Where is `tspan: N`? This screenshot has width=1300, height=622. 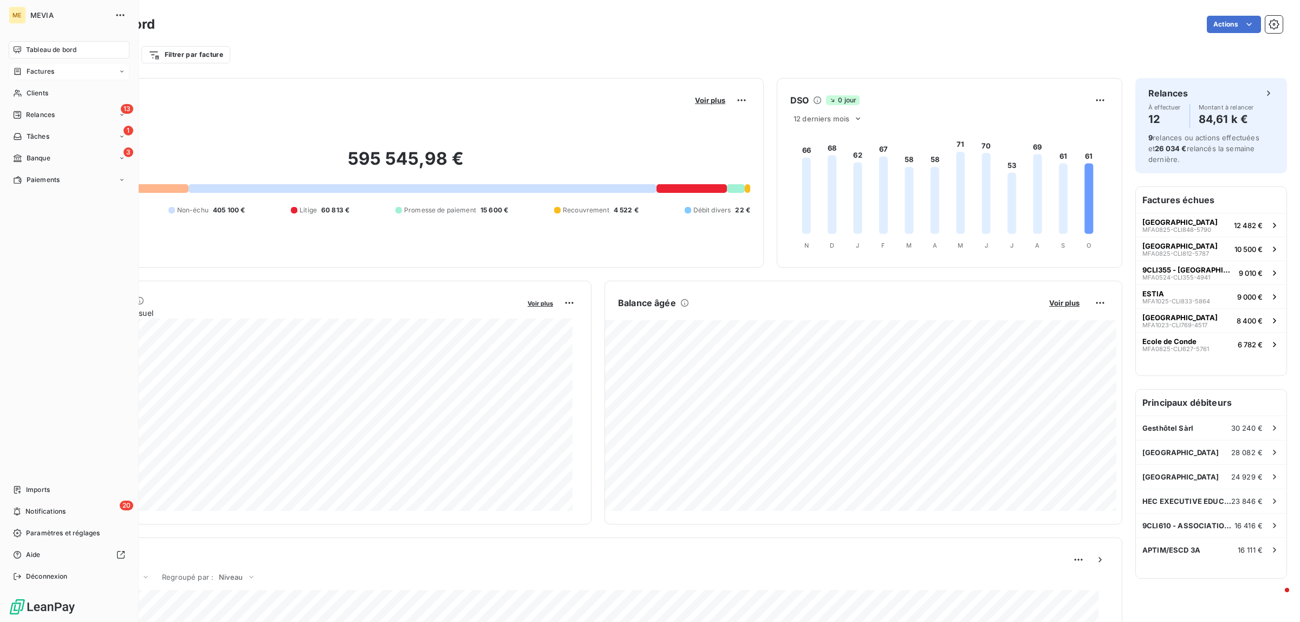 tspan: N is located at coordinates (806, 245).